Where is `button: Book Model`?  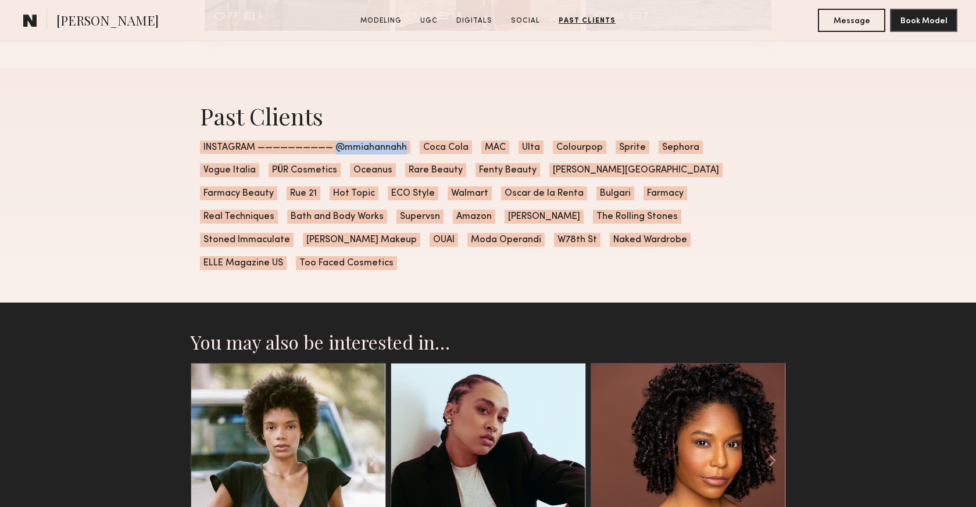 button: Book Model is located at coordinates (923, 20).